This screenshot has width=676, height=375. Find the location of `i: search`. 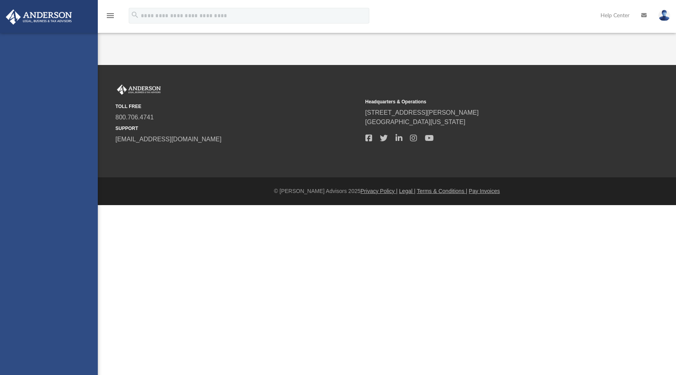

i: search is located at coordinates (135, 15).